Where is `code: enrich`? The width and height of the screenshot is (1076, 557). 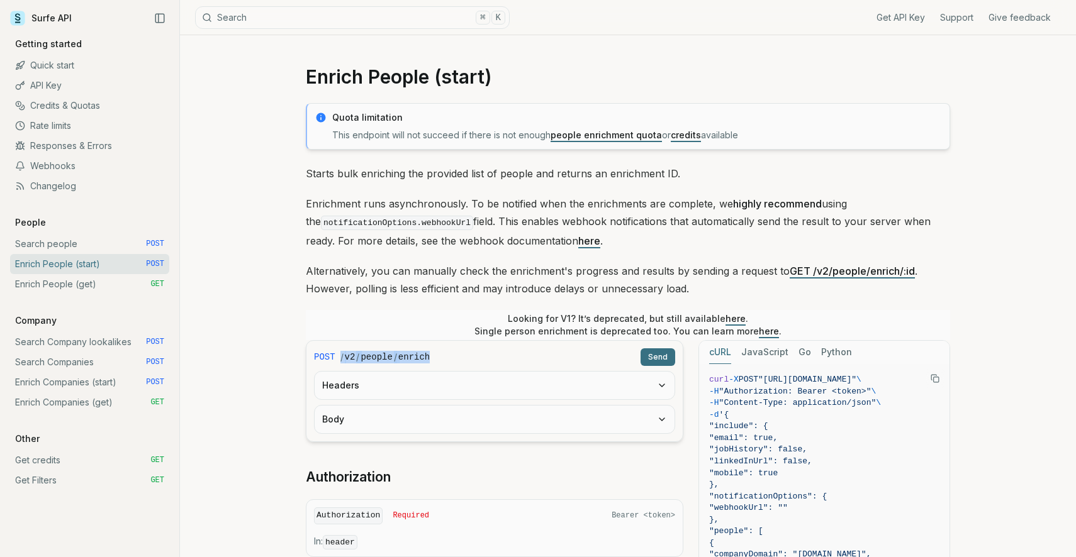 code: enrich is located at coordinates (414, 357).